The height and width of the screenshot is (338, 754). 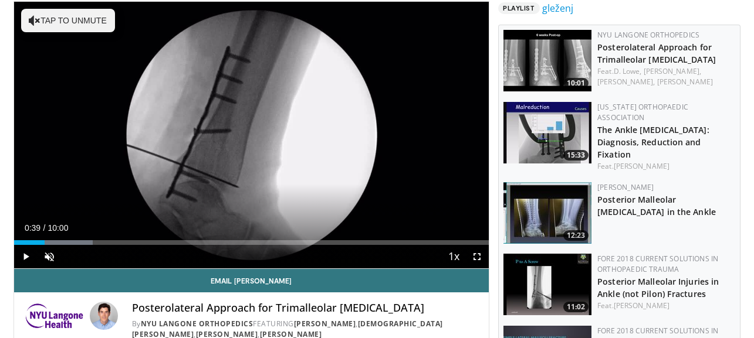 I want to click on button: Unmute, so click(x=49, y=257).